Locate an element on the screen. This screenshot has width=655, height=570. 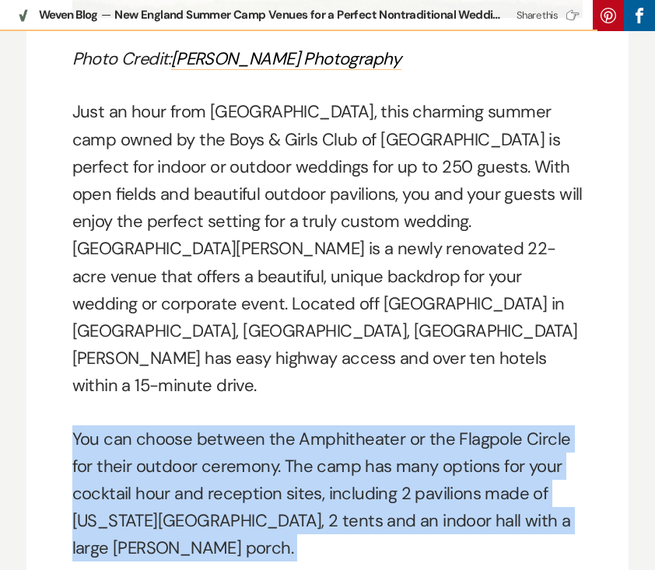
img: Weven Blog icon is located at coordinates (23, 16).